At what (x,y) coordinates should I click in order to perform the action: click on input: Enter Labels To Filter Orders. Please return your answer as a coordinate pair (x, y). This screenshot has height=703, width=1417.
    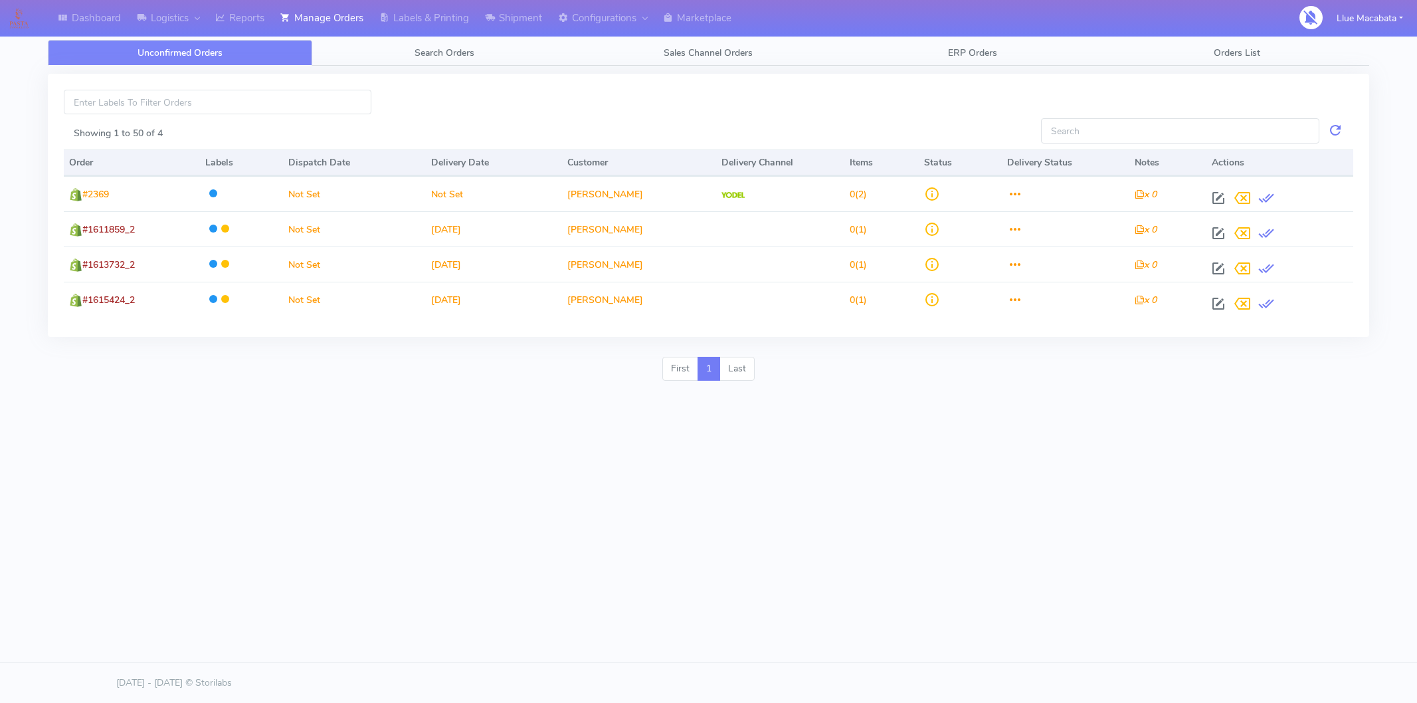
    Looking at the image, I should click on (217, 102).